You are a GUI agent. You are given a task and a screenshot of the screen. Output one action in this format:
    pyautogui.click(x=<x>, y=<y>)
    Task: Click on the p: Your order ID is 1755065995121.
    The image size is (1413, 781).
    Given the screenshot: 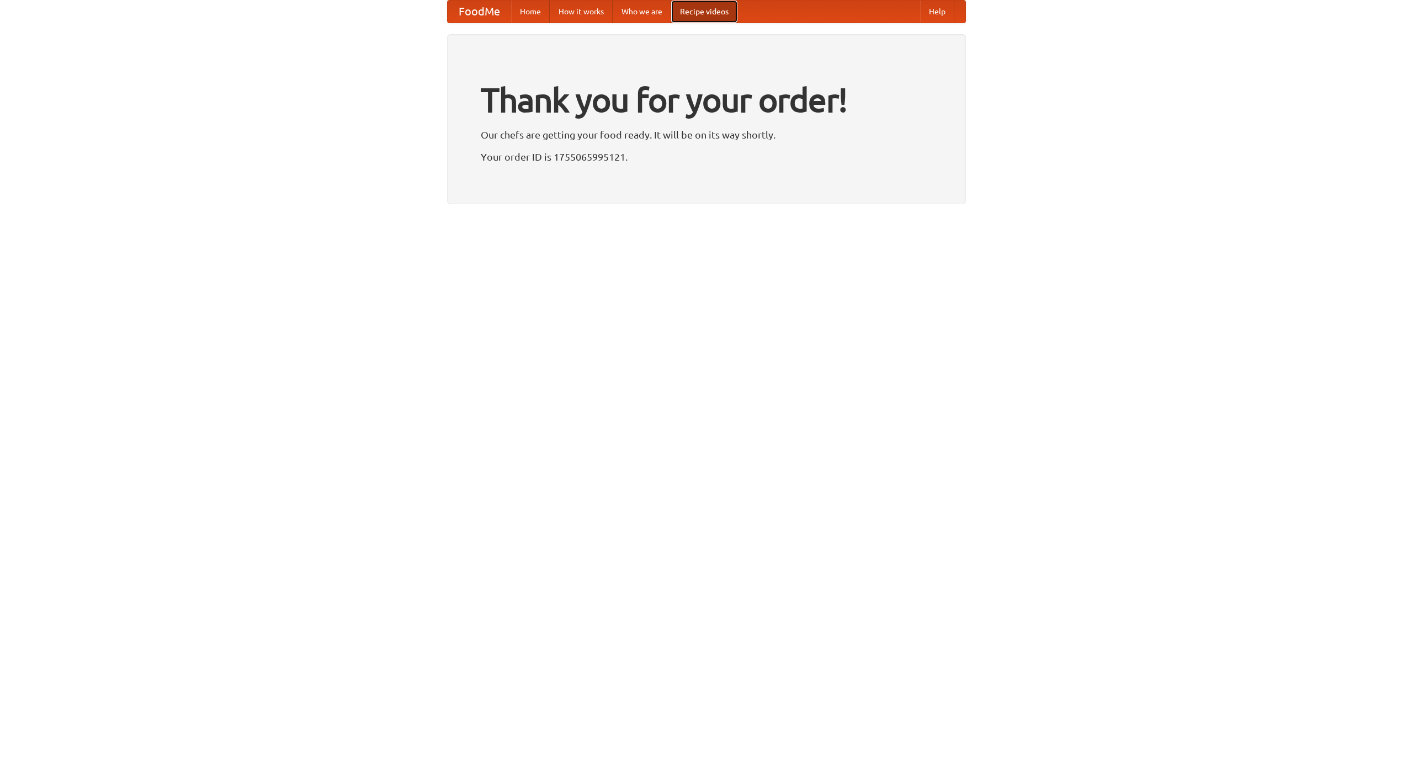 What is the action you would take?
    pyautogui.click(x=706, y=157)
    